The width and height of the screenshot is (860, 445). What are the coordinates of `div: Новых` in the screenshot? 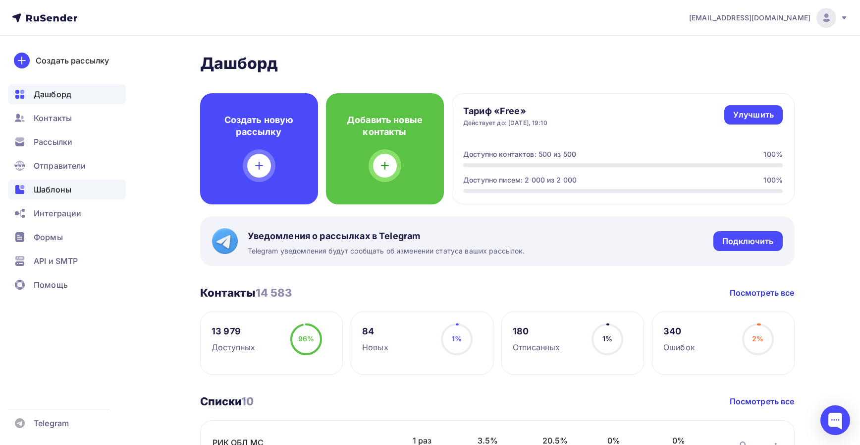 It's located at (375, 347).